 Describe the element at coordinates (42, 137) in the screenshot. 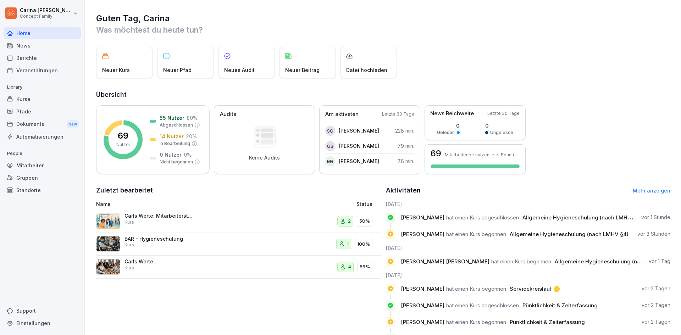

I see `div: Automatisierungen` at that location.